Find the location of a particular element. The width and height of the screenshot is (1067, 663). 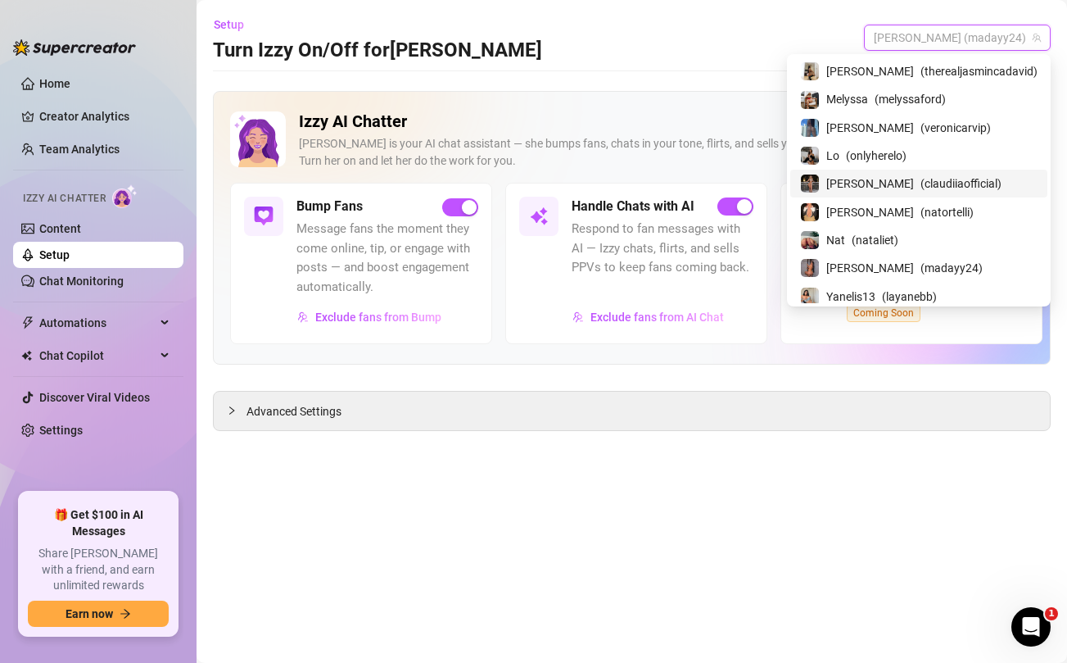

h5: Bump Fans is located at coordinates (329, 206).